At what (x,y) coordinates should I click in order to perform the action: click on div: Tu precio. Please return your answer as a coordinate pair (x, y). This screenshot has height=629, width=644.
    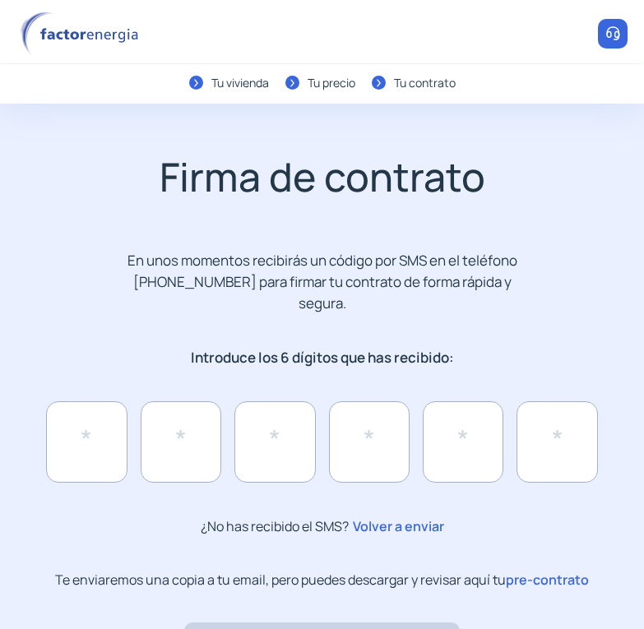
    Looking at the image, I should click on (332, 83).